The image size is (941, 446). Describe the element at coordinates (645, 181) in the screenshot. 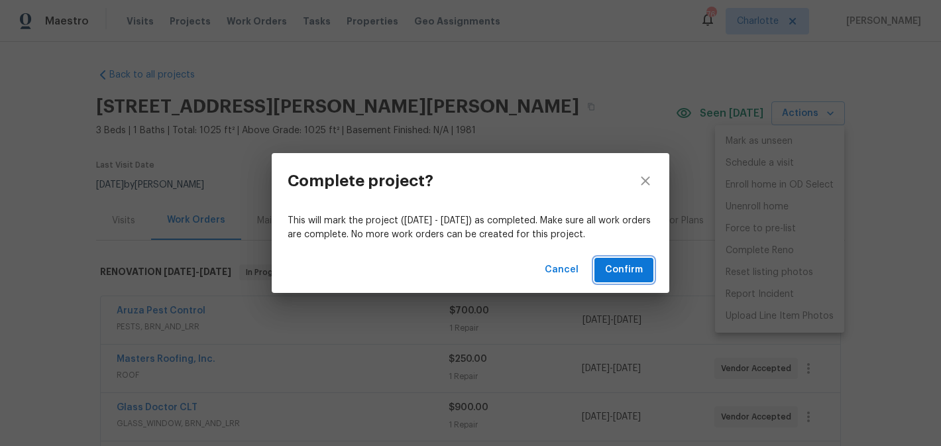

I see `button: close` at that location.